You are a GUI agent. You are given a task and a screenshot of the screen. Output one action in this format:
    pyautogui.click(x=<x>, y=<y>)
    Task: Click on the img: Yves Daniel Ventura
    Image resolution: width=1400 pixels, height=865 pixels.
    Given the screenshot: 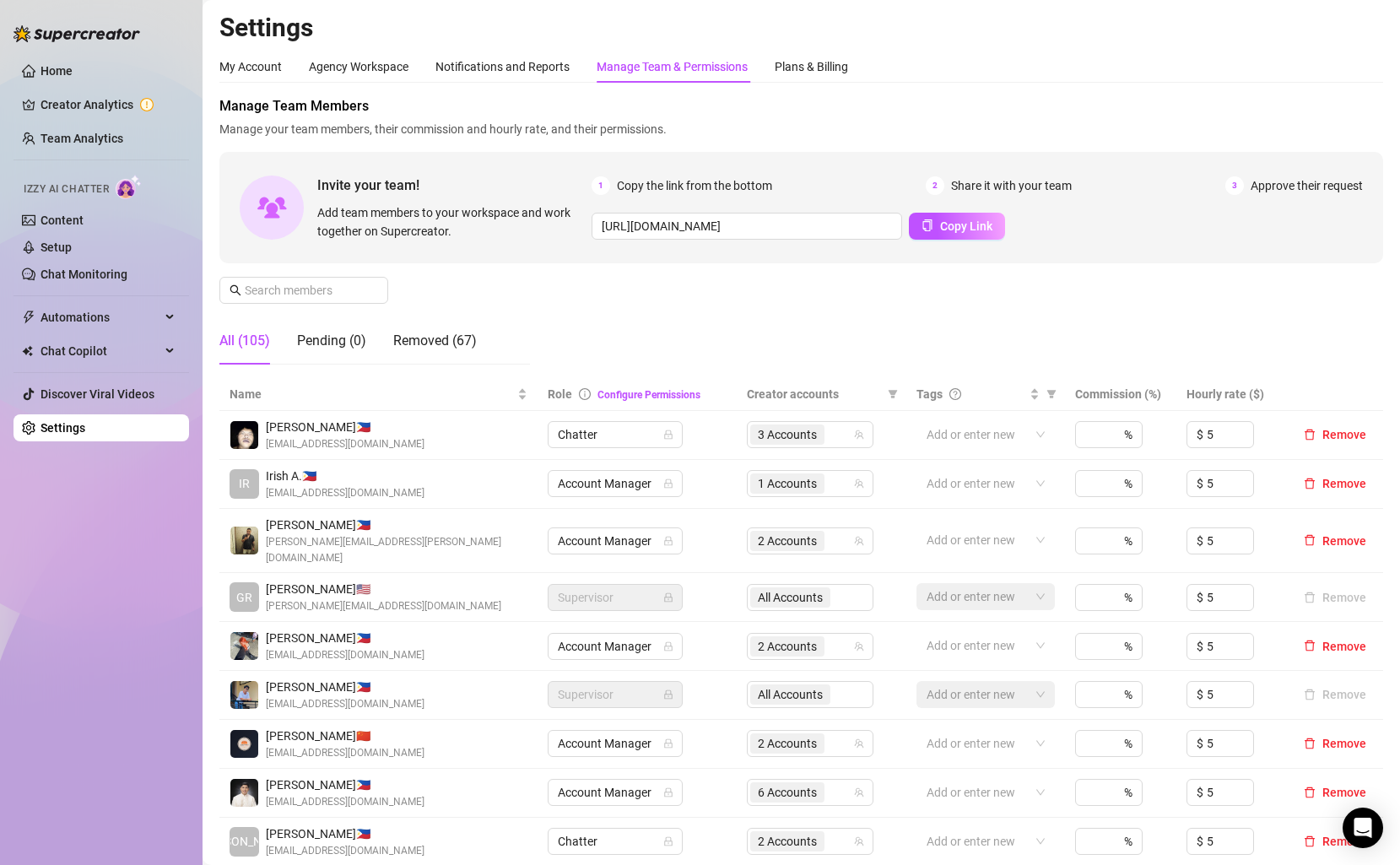 What is the action you would take?
    pyautogui.click(x=244, y=792)
    